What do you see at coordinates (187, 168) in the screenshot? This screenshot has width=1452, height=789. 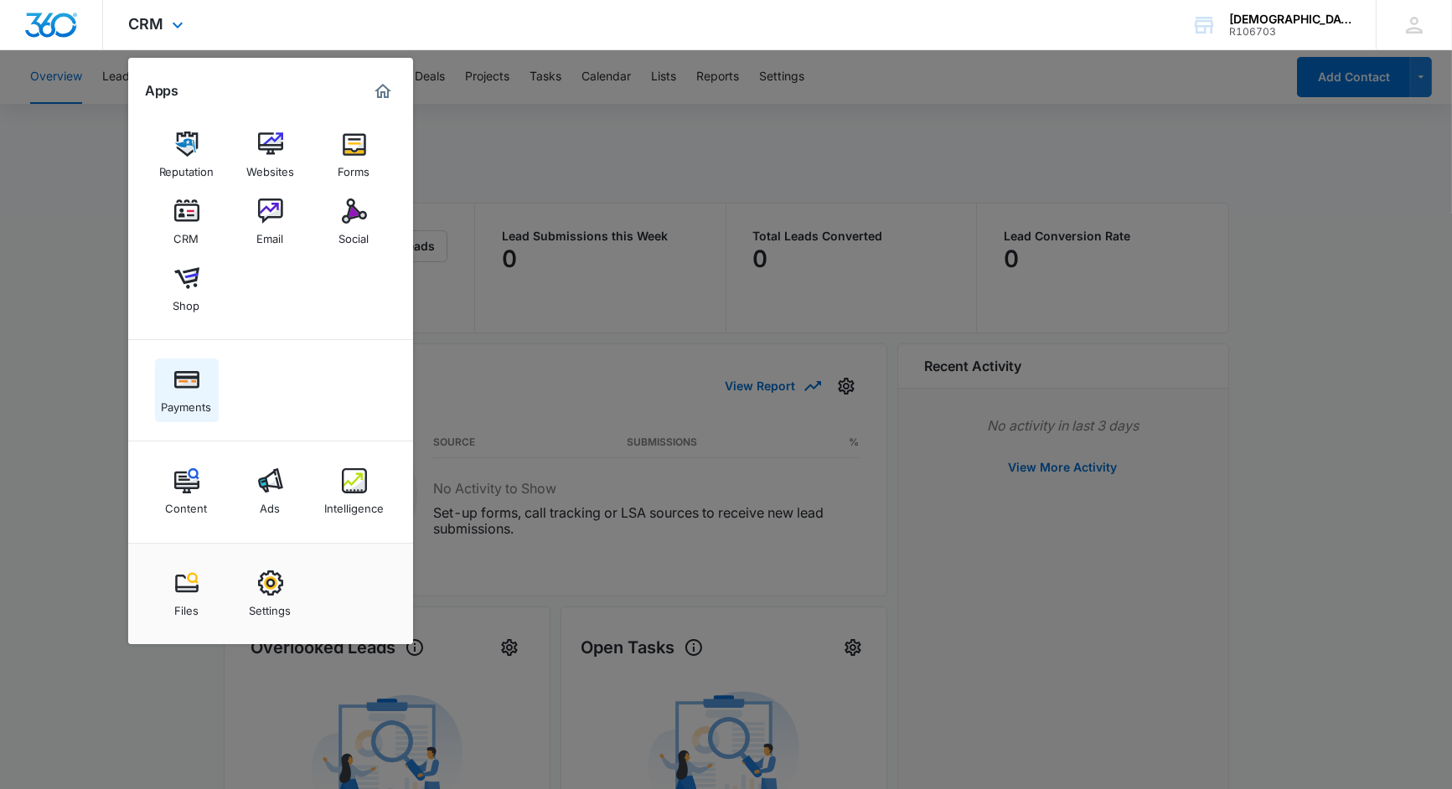 I see `div: Reputation` at bounding box center [187, 168].